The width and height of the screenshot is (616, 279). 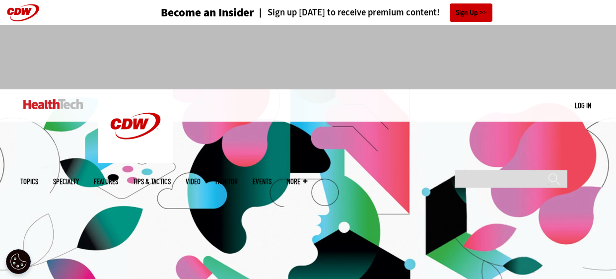 What do you see at coordinates (18, 262) in the screenshot?
I see `div: Cookie Settings` at bounding box center [18, 262].